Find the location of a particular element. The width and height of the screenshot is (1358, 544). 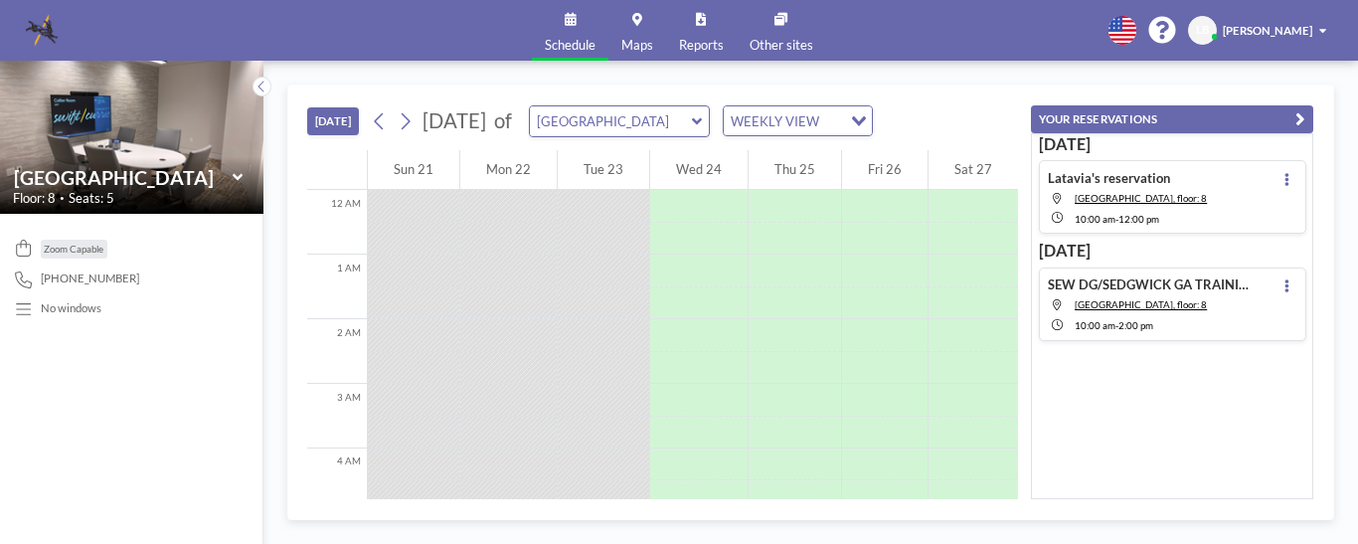

span: 2:00 PM is located at coordinates (1135, 325).